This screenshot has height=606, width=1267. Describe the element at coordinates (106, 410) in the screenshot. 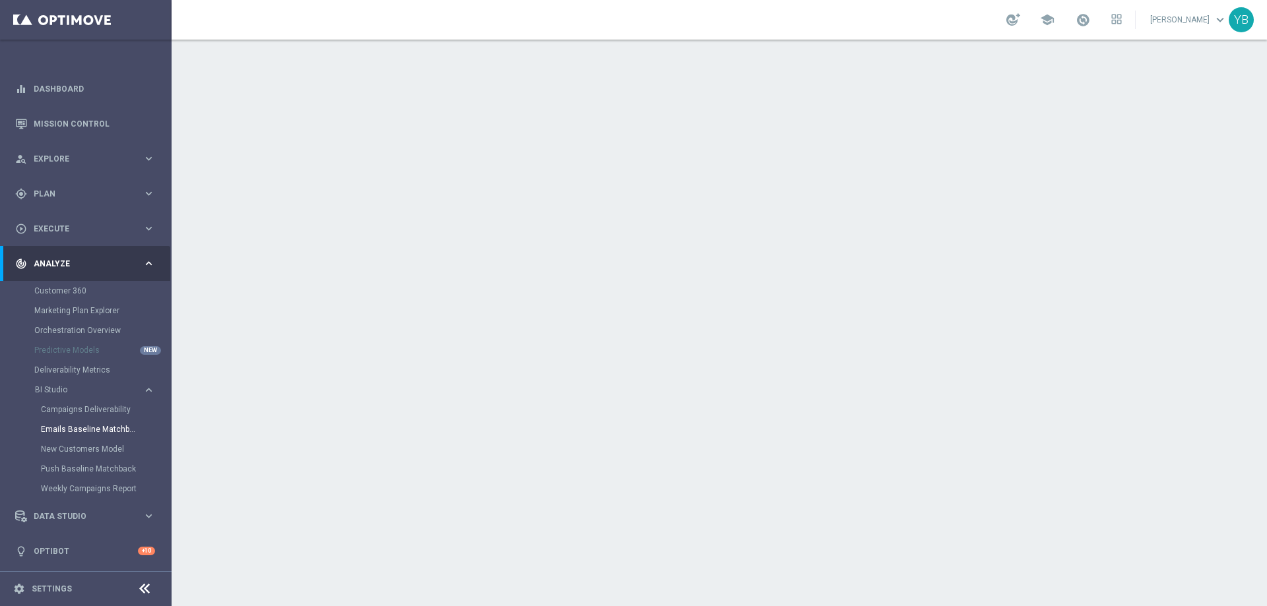

I see `div: Campaigns Deliverability` at that location.